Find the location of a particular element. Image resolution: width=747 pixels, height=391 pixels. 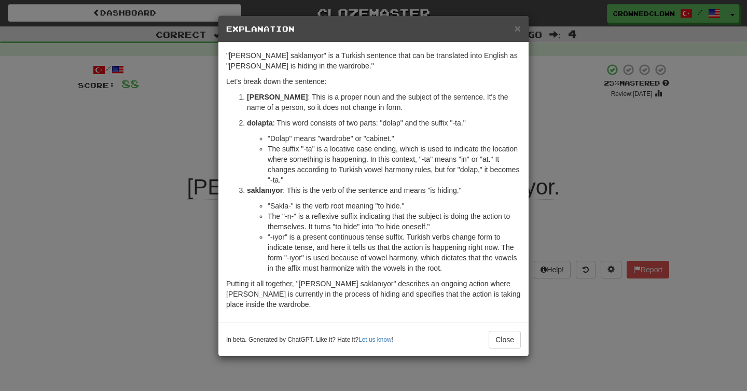

strong: dolapta is located at coordinates (260, 123).